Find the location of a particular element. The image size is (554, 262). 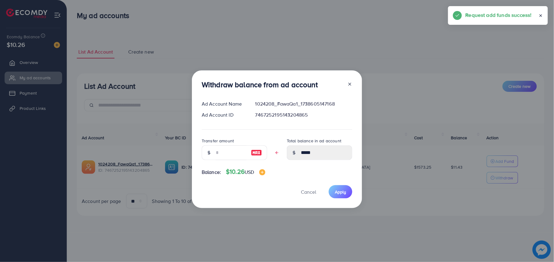

label: Total balance in ad account is located at coordinates (314, 141).